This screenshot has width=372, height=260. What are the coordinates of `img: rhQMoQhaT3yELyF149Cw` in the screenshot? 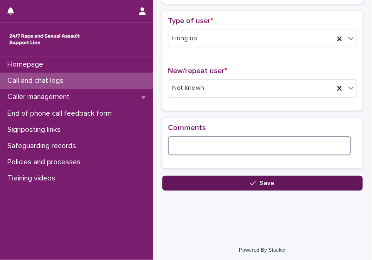 It's located at (44, 39).